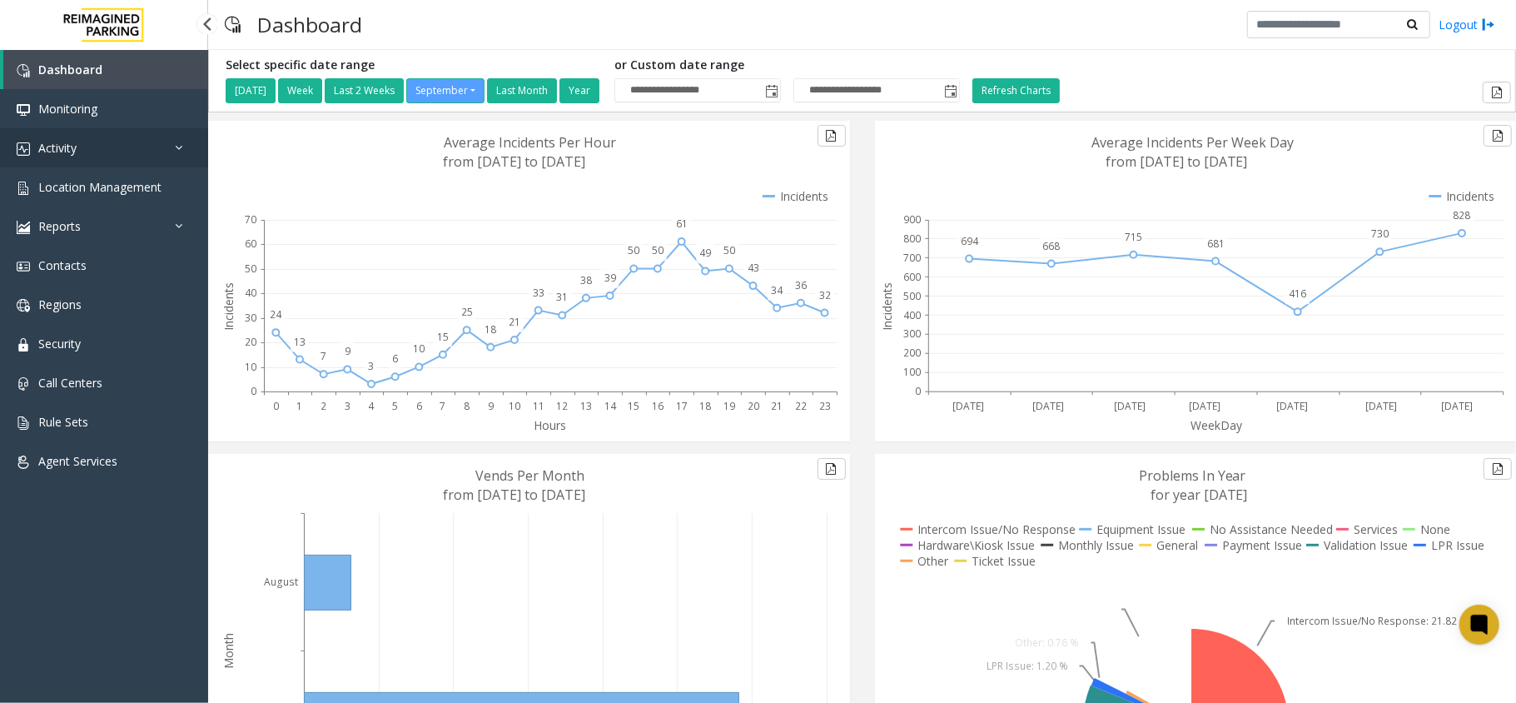 The image size is (1516, 703). I want to click on span: Regions, so click(60, 304).